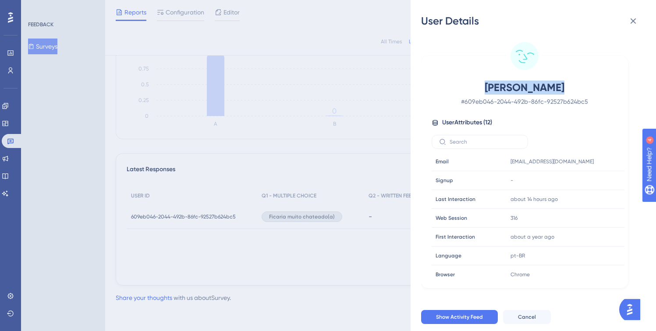 The image size is (656, 331). What do you see at coordinates (533, 237) in the screenshot?
I see `time: about a year ago` at bounding box center [533, 237].